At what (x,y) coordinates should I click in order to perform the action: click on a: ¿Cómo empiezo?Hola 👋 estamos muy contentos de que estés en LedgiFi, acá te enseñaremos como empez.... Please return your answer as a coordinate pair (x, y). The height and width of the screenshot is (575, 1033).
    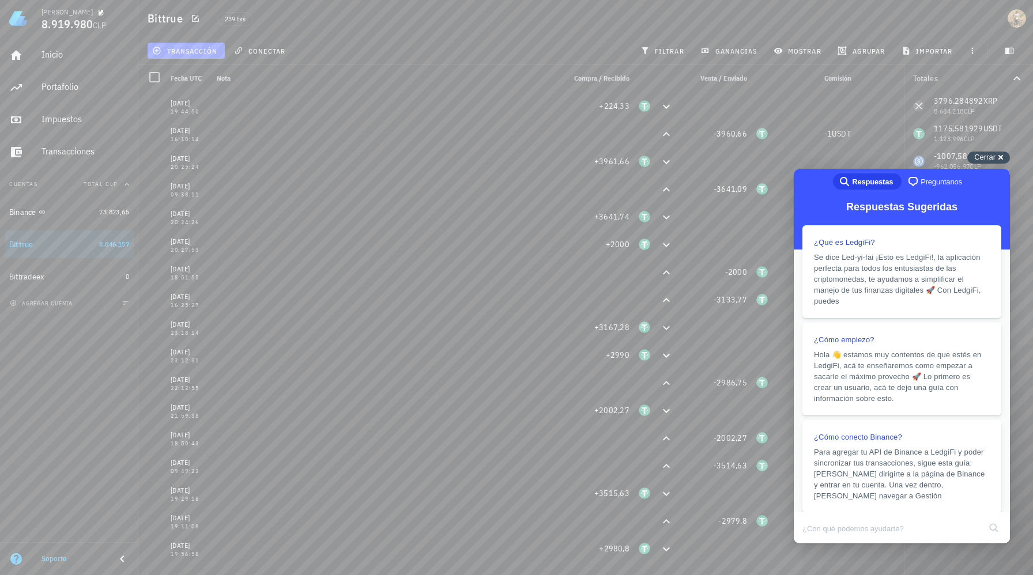
    Looking at the image, I should click on (108, 200).